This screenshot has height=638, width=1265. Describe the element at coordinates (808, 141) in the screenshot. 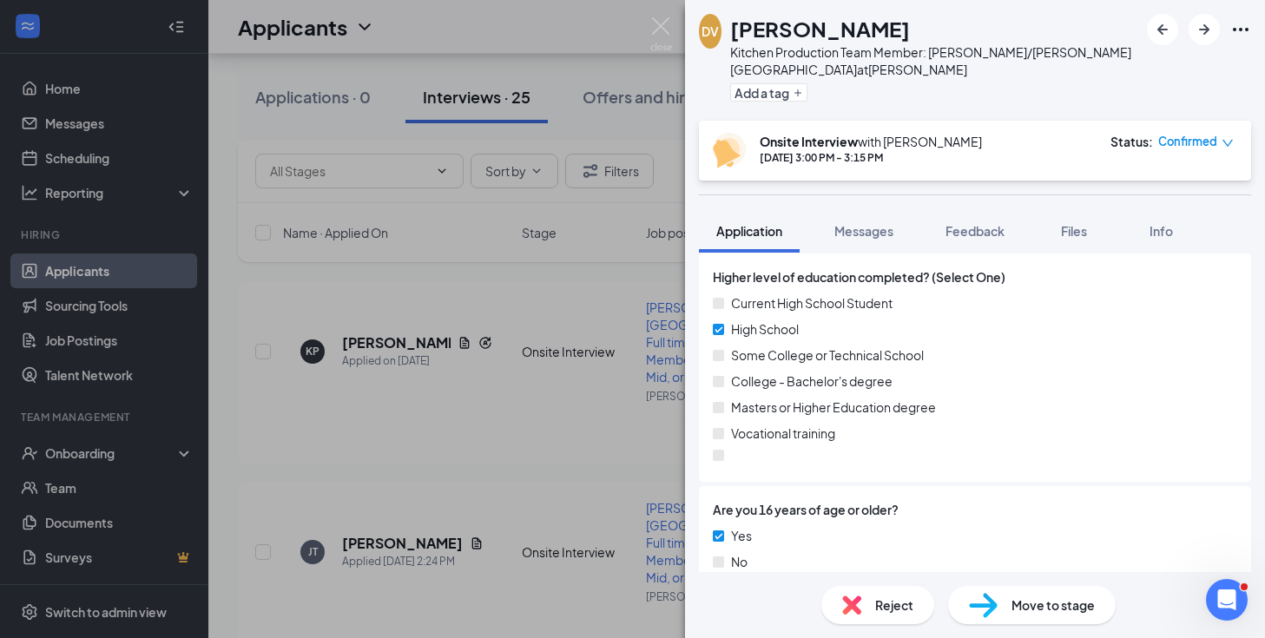

I see `b: Onsite Interview` at that location.